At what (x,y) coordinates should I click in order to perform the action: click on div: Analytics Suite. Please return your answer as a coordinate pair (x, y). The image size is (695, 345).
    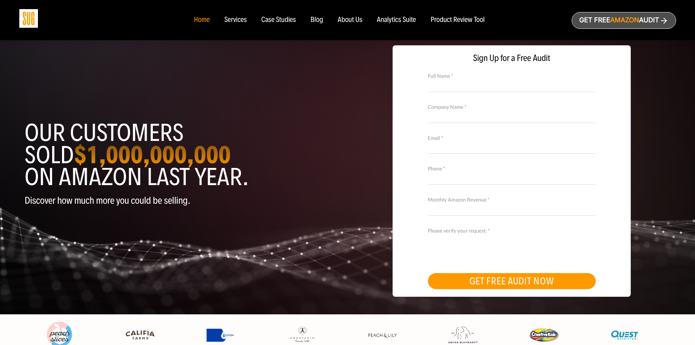
    Looking at the image, I should click on (396, 20).